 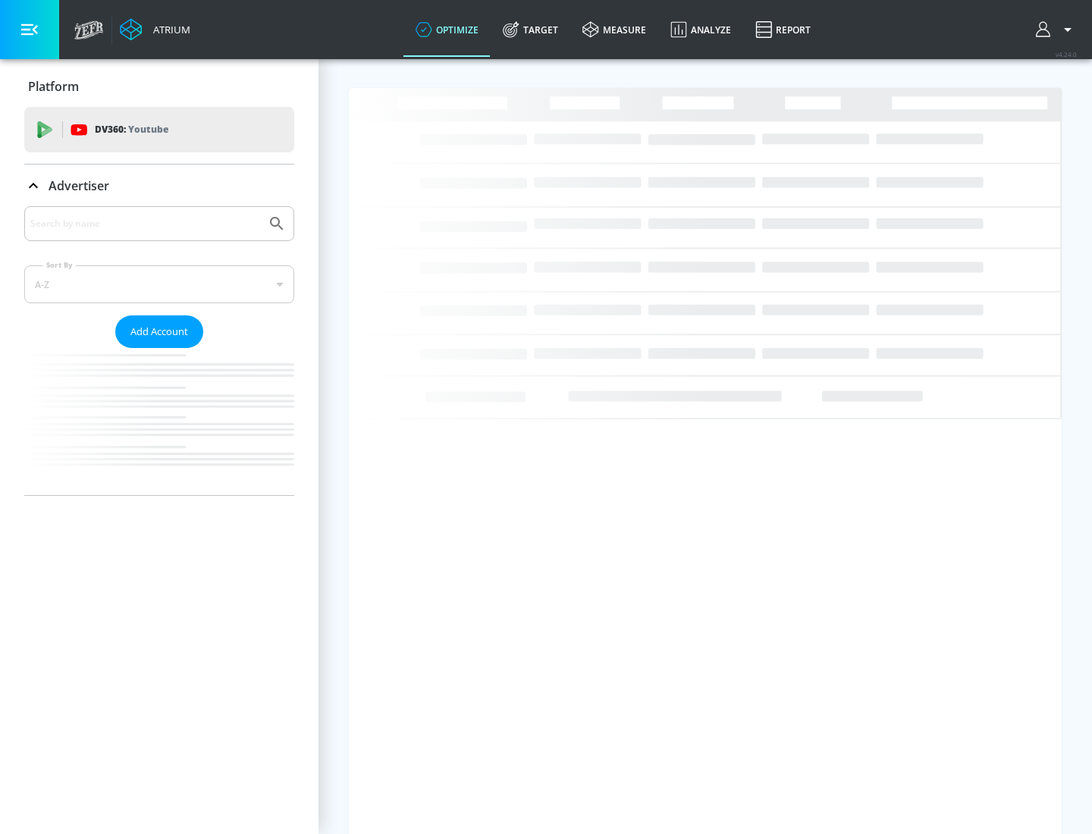 What do you see at coordinates (782, 30) in the screenshot?
I see `a: Report` at bounding box center [782, 30].